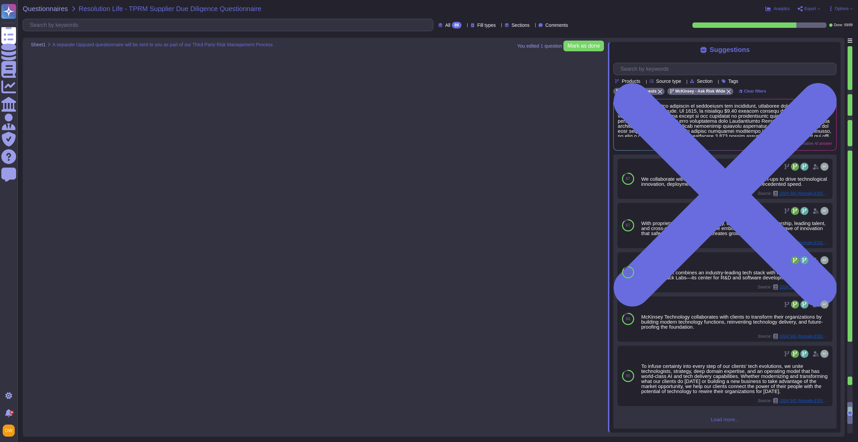 The height and width of the screenshot is (442, 858). I want to click on span: Mark as done, so click(583, 46).